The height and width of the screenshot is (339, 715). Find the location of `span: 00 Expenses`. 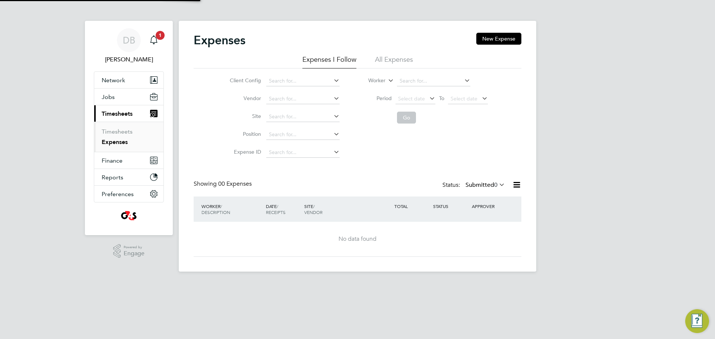

span: 00 Expenses is located at coordinates (235, 184).